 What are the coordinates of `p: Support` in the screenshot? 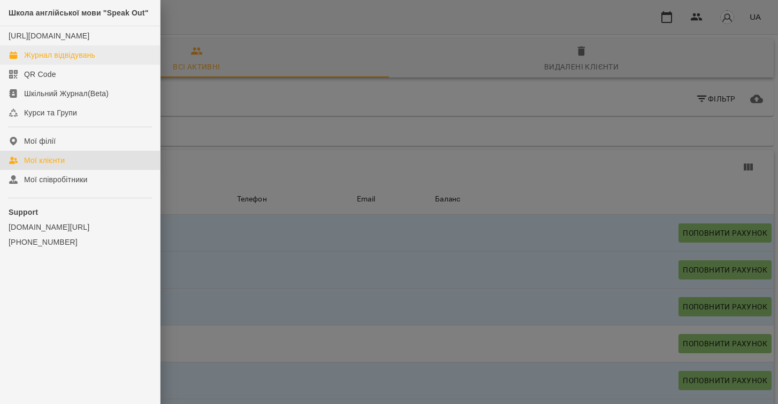 It's located at (80, 212).